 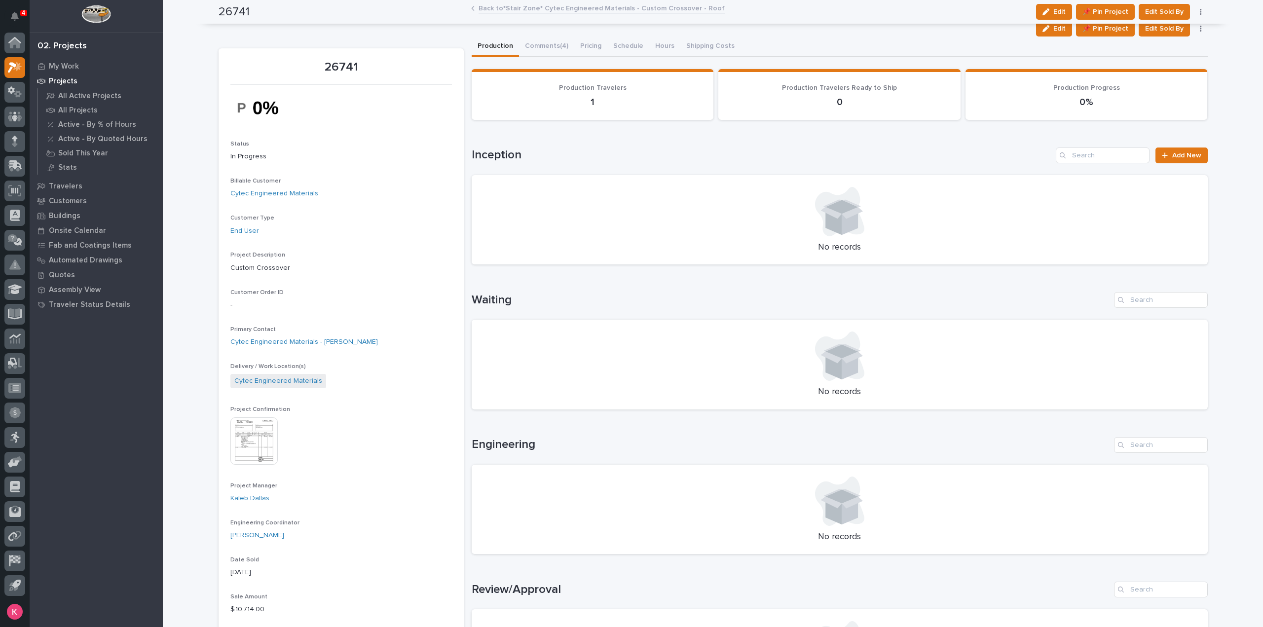 What do you see at coordinates (341, 67) in the screenshot?
I see `p: 26741` at bounding box center [341, 67].